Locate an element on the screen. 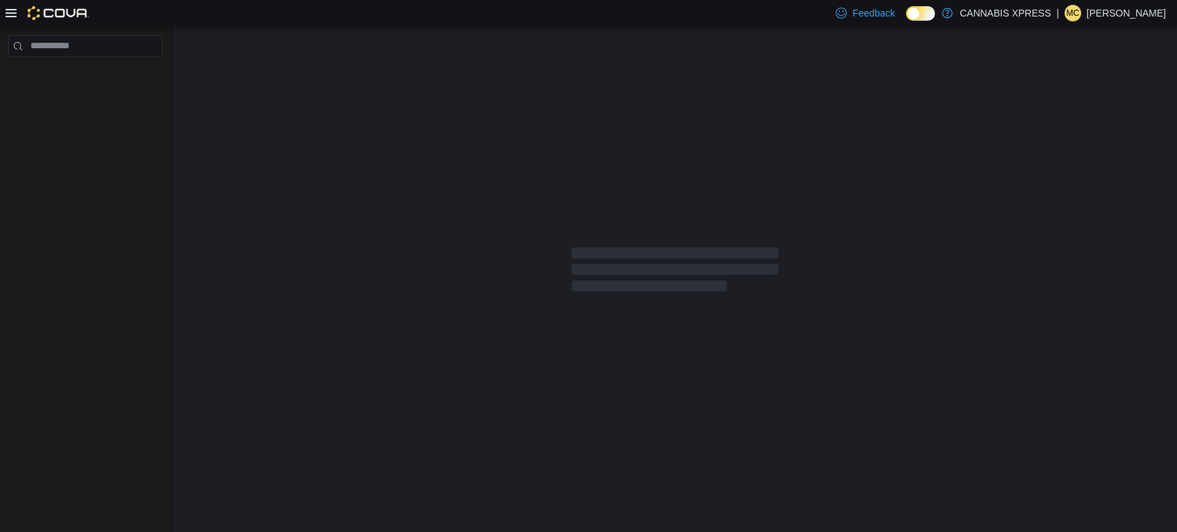 The width and height of the screenshot is (1177, 532). input: Dark Mode is located at coordinates (920, 13).